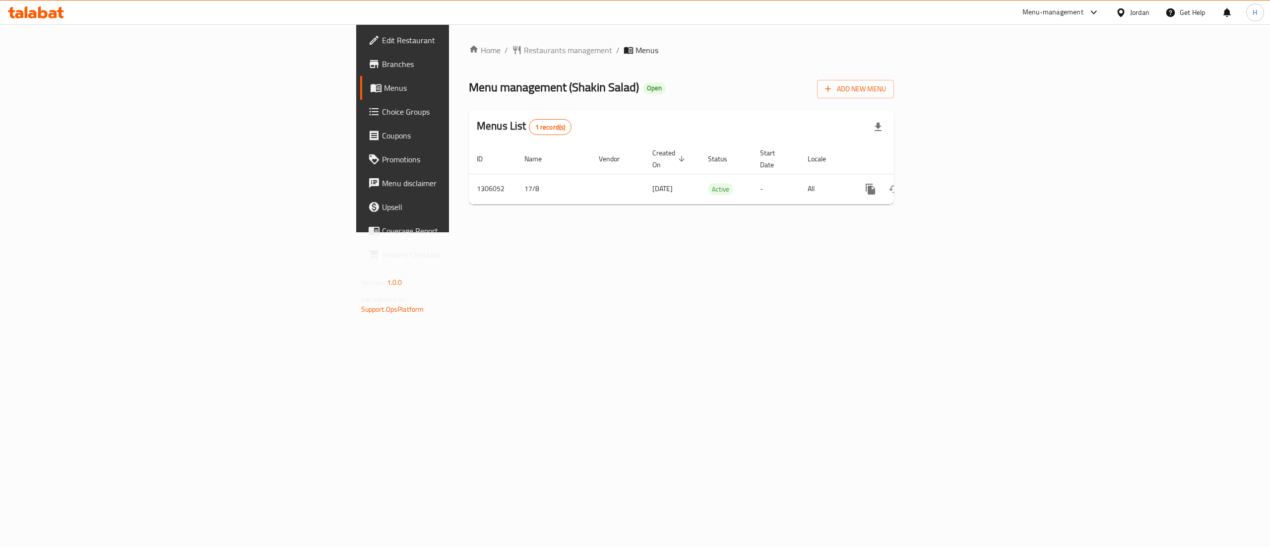  I want to click on a: Coupons, so click(464, 135).